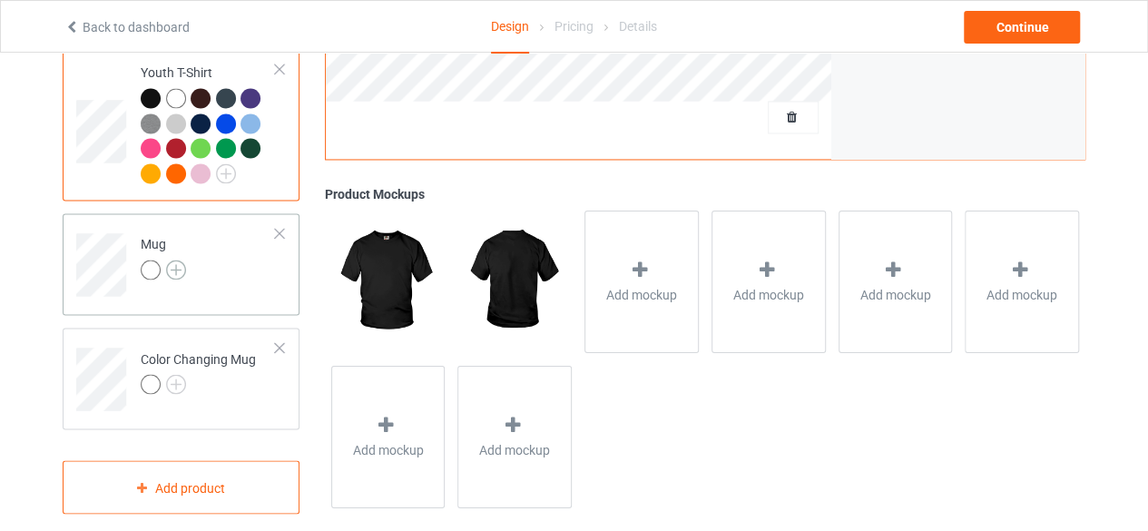  I want to click on div: Add product, so click(181, 486).